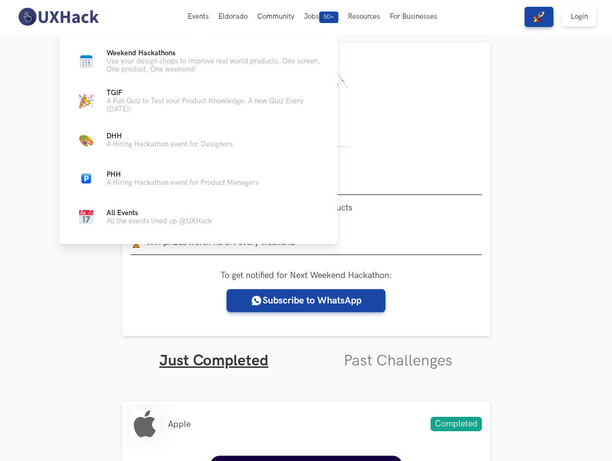  What do you see at coordinates (214, 360) in the screenshot?
I see `a: Just Completed` at bounding box center [214, 360].